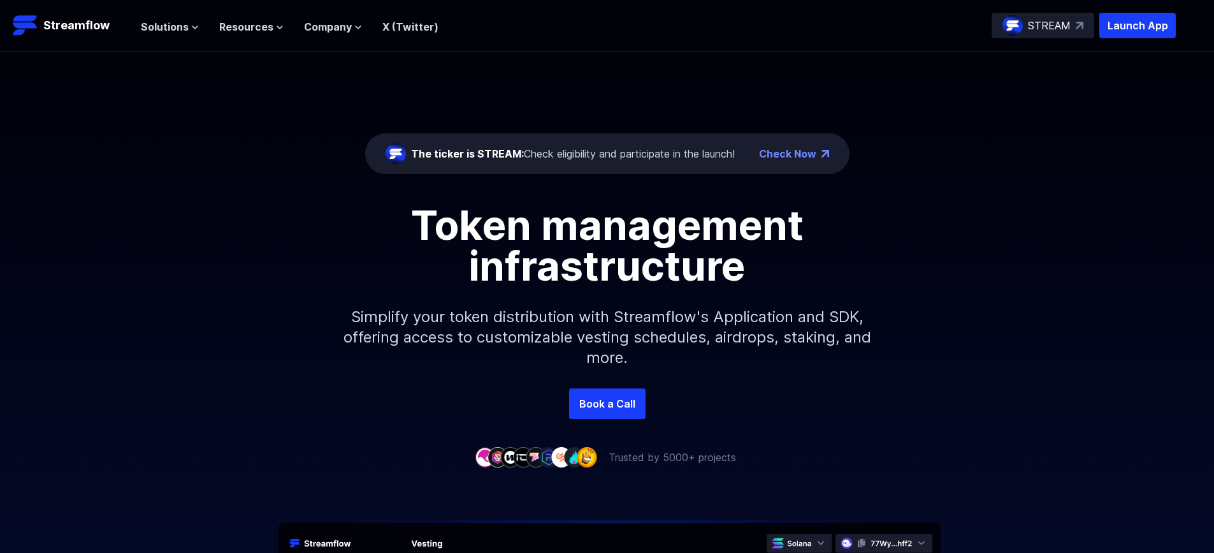 This screenshot has width=1214, height=553. Describe the element at coordinates (246, 27) in the screenshot. I see `span: Resources` at that location.